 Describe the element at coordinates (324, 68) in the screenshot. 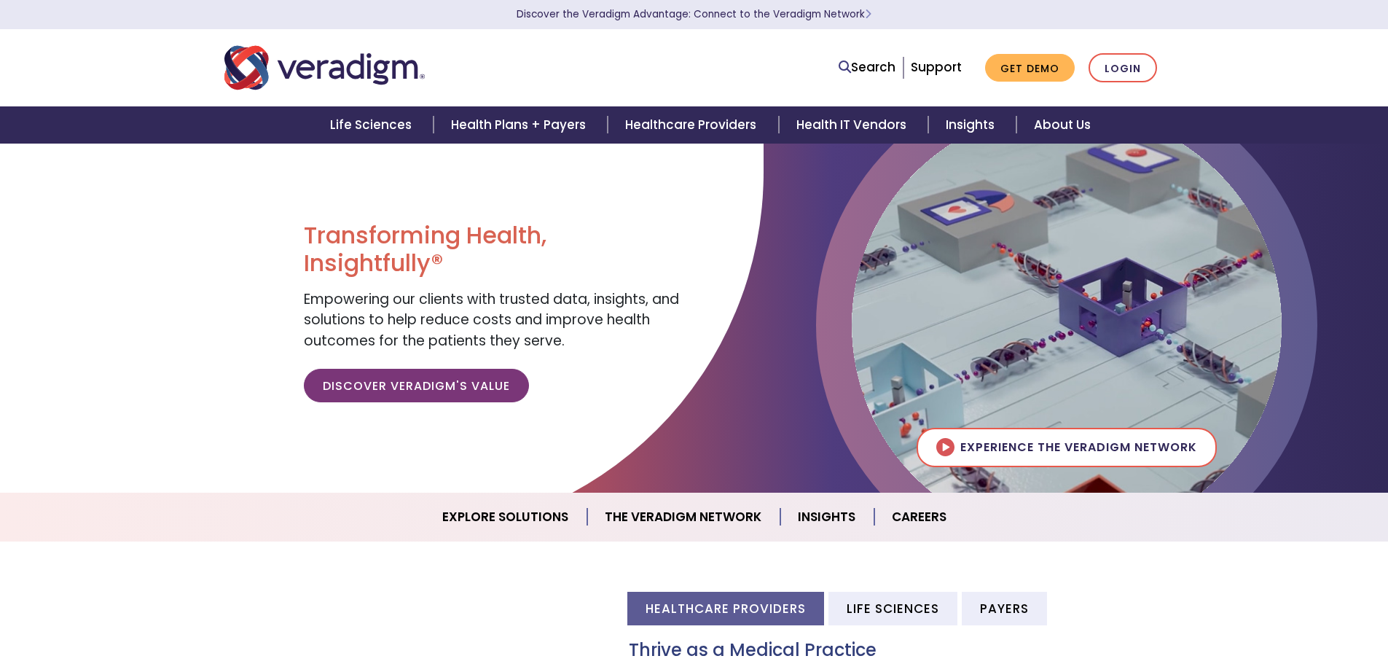

I see `img: Veradigm logo` at that location.